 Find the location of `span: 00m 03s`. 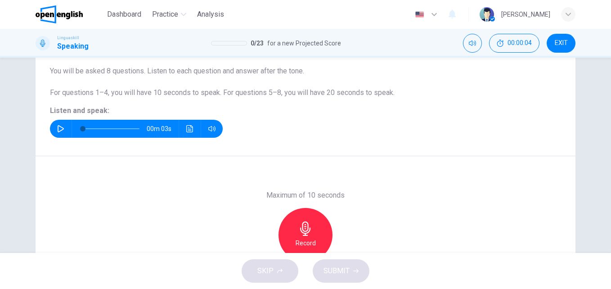

span: 00m 03s is located at coordinates (162, 129).